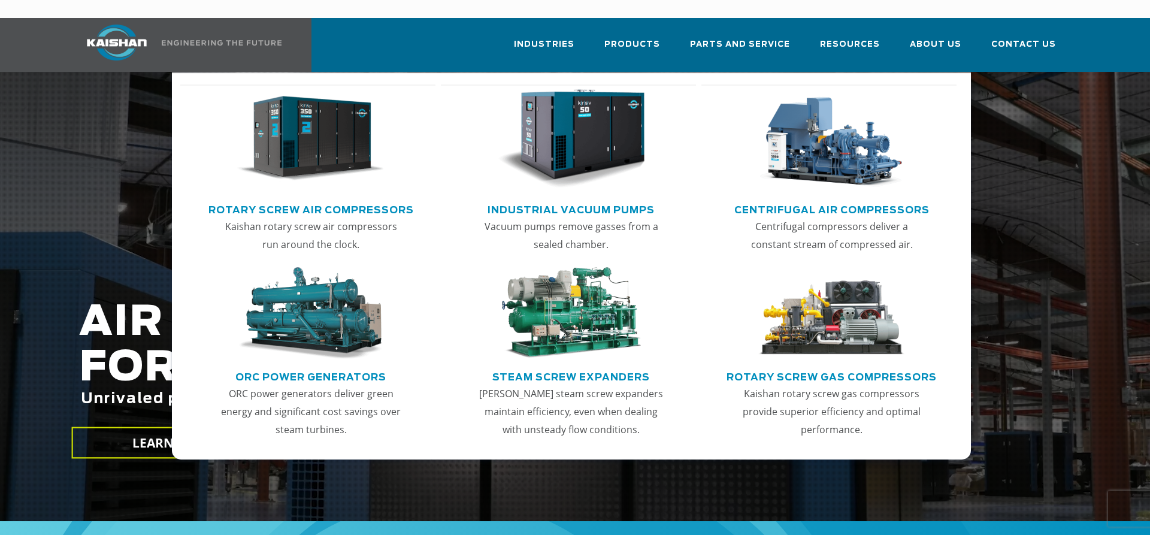 The height and width of the screenshot is (535, 1150). I want to click on img: thumb-ORC-Power-Generators, so click(311, 313).